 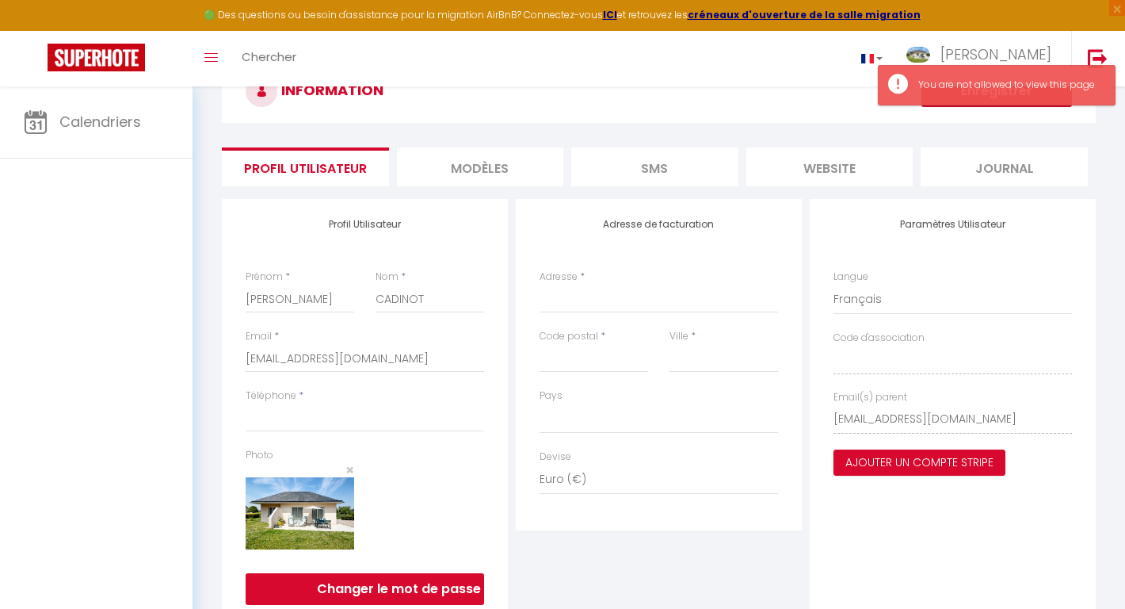 What do you see at coordinates (258, 336) in the screenshot?
I see `label: Email` at bounding box center [258, 336].